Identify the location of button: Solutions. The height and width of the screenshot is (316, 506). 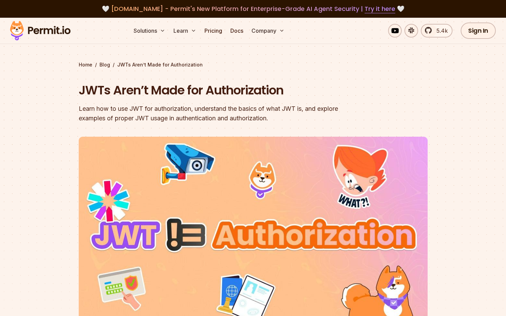
(149, 31).